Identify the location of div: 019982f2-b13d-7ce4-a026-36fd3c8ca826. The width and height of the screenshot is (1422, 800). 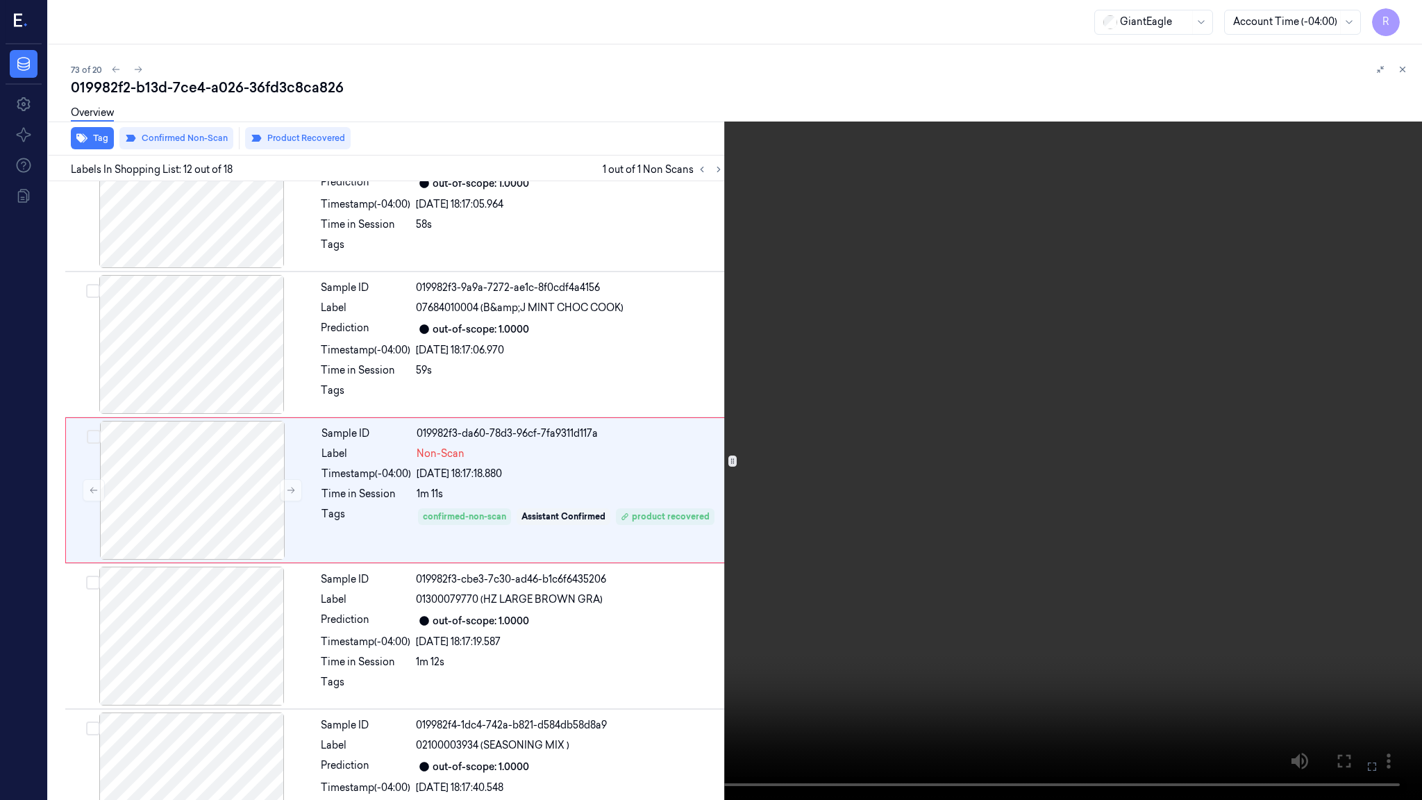
(741, 88).